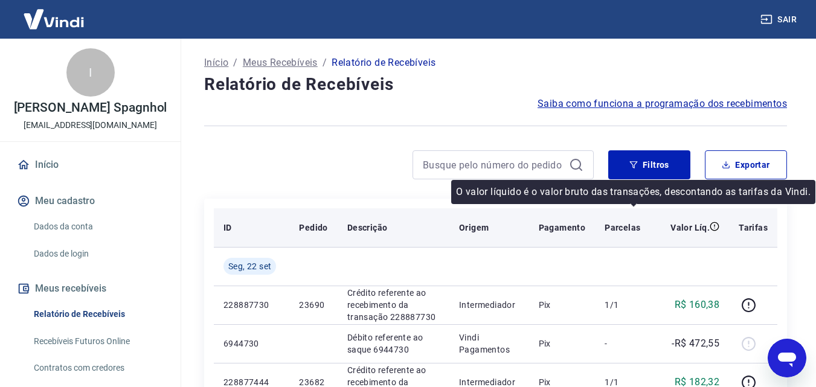 This screenshot has height=387, width=816. Describe the element at coordinates (97, 314) in the screenshot. I see `a: Relatório de Recebíveis` at that location.